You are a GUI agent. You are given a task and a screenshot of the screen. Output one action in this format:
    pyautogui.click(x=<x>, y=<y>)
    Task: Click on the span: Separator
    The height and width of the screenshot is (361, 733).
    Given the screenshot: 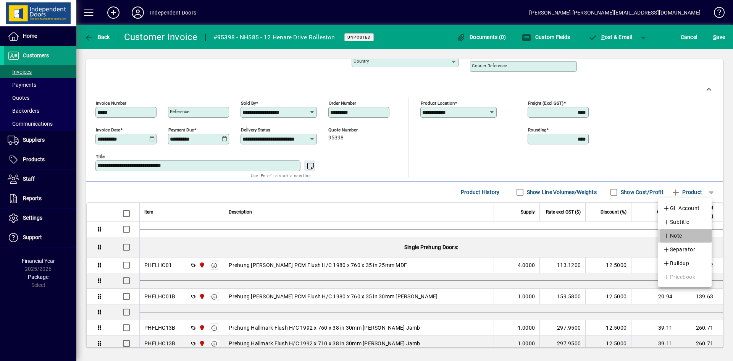 What is the action you would take?
    pyautogui.click(x=679, y=249)
    